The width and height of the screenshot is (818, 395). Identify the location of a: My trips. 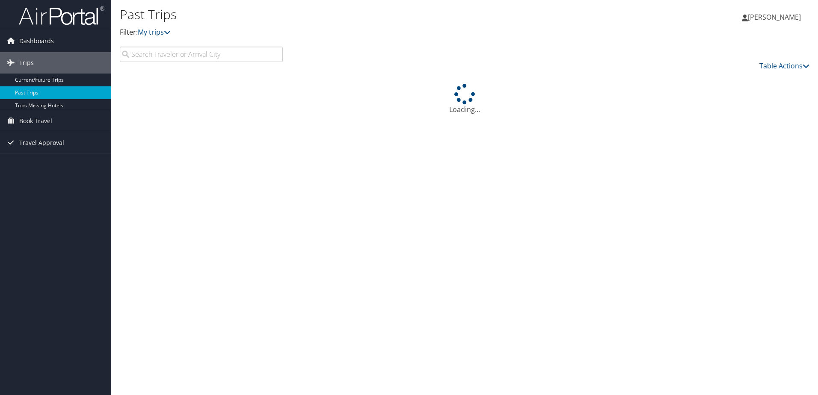
(154, 32).